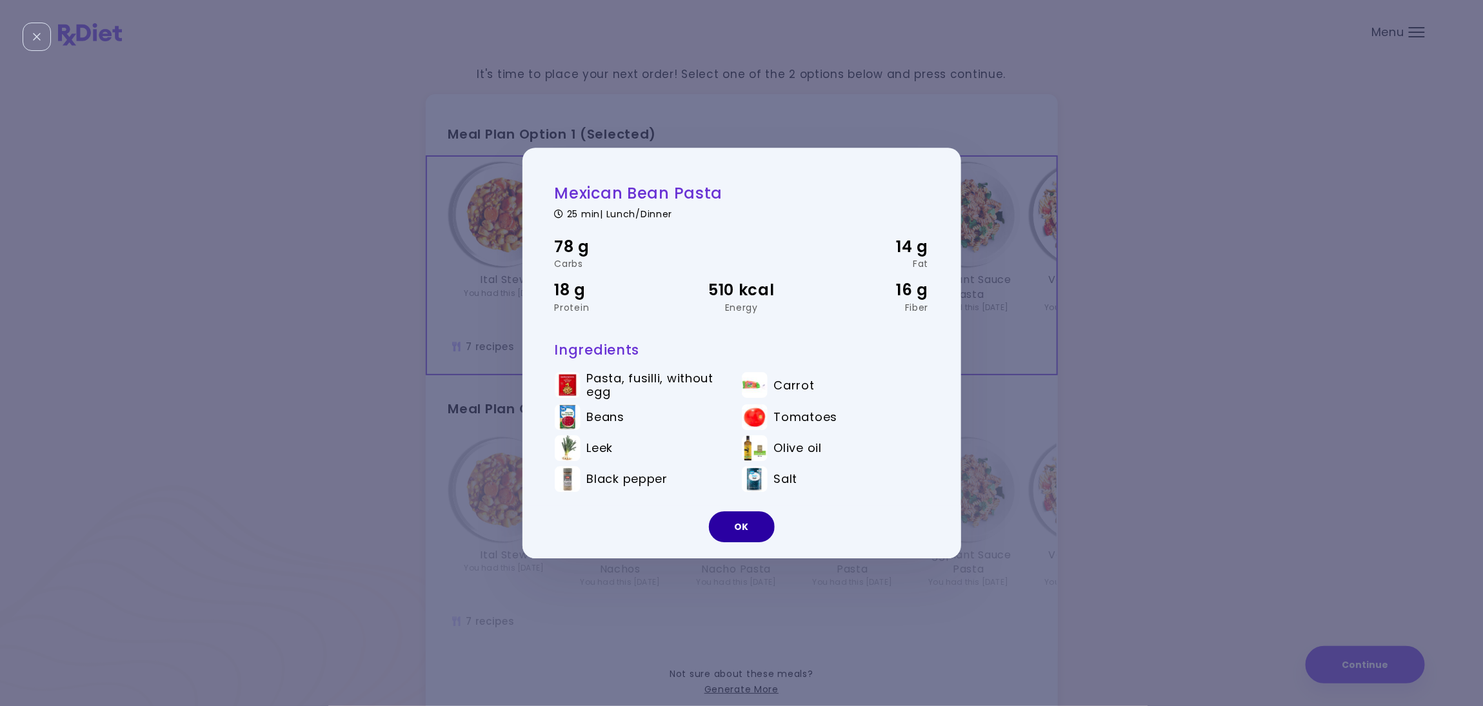 The height and width of the screenshot is (706, 1483). Describe the element at coordinates (628, 479) in the screenshot. I see `span: Black pepper` at that location.